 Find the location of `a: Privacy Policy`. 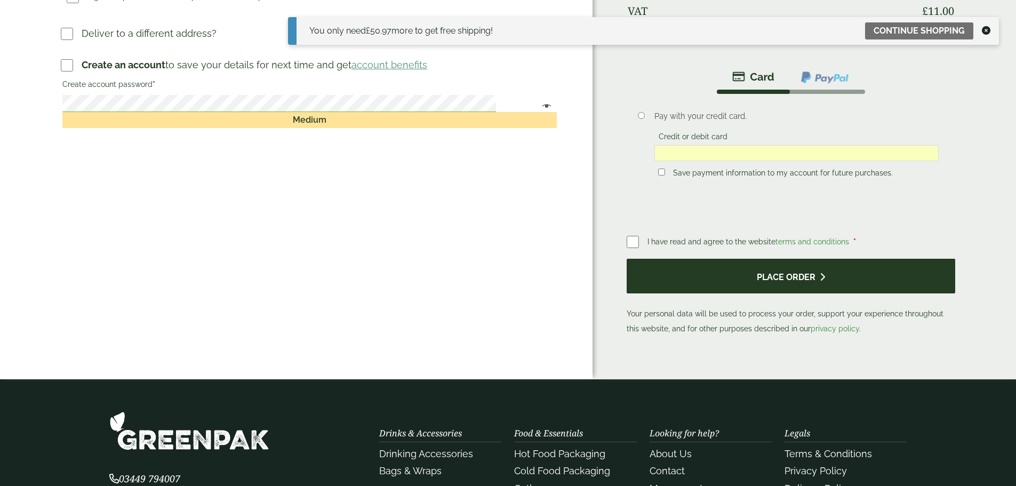

a: Privacy Policy is located at coordinates (815, 470).